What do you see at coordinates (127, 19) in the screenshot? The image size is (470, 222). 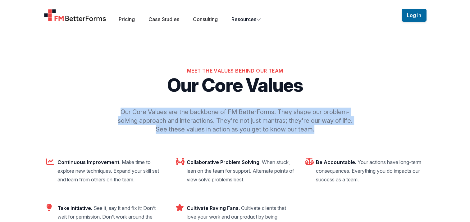 I see `a: Pricing` at bounding box center [127, 19].